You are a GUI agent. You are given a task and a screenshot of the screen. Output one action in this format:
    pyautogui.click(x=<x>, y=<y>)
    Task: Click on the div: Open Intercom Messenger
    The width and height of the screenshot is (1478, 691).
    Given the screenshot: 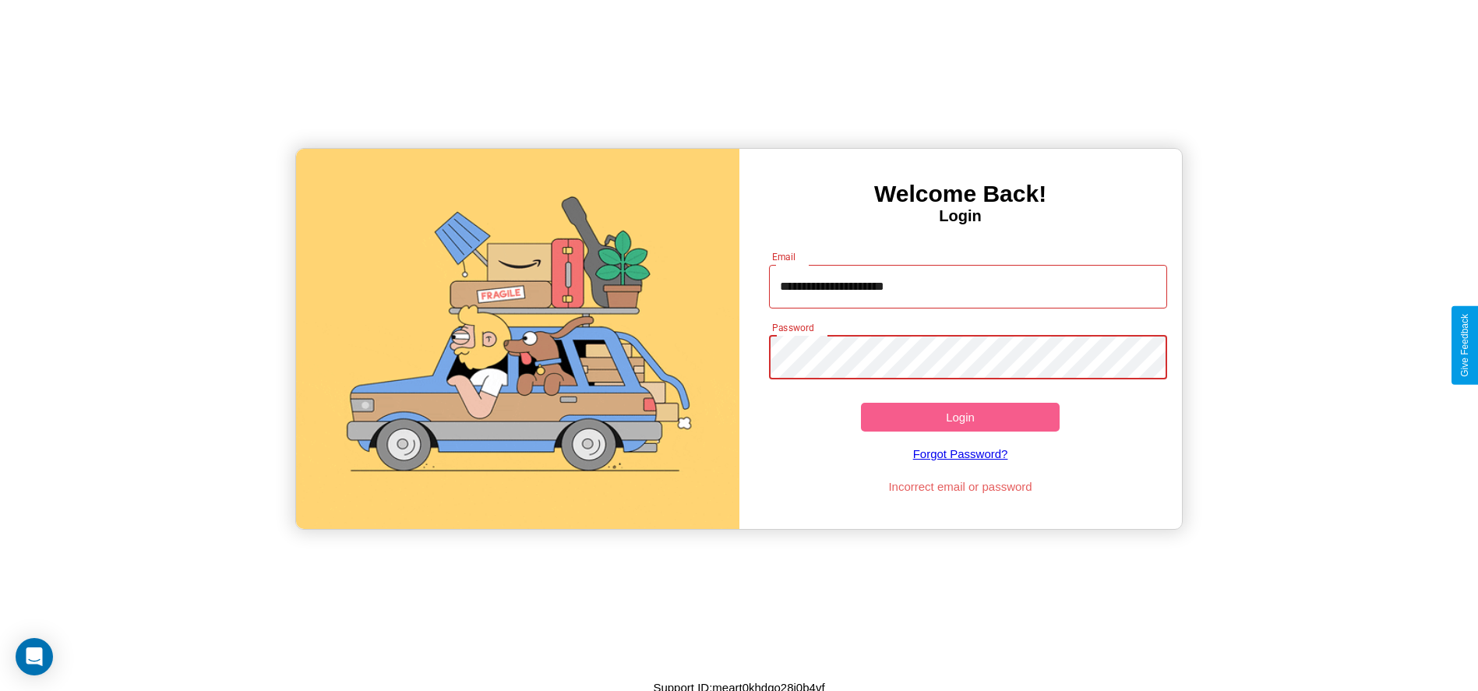 What is the action you would take?
    pyautogui.click(x=34, y=657)
    